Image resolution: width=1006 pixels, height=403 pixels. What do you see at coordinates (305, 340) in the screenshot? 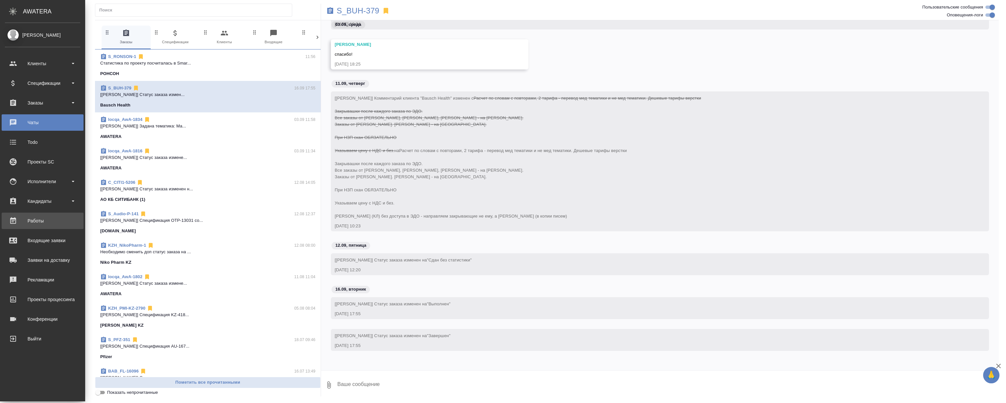
I see `p: 18.07 09:46` at bounding box center [305, 340].